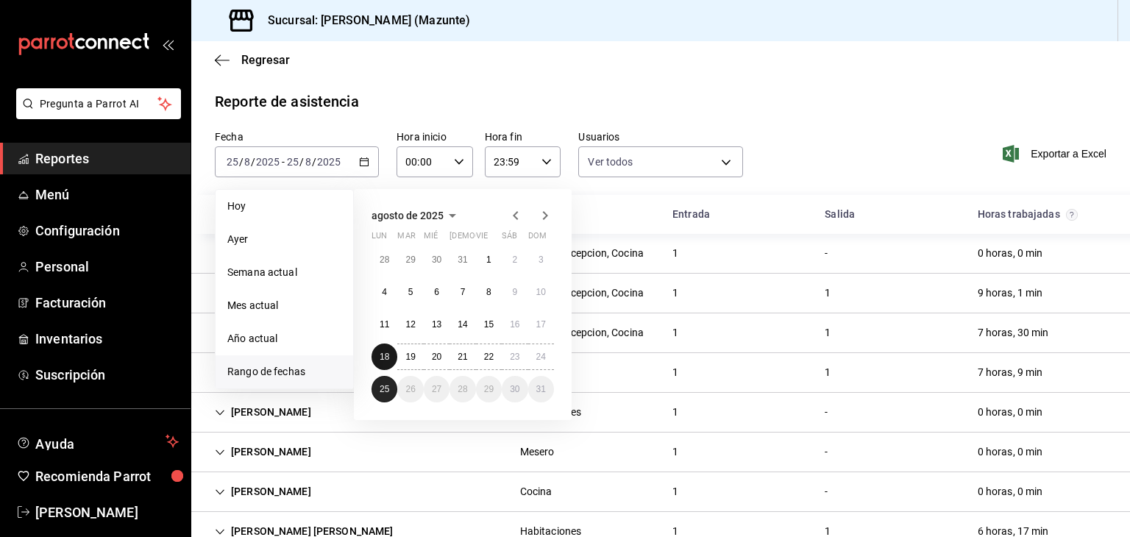 The height and width of the screenshot is (537, 1130). I want to click on label: Fecha, so click(296, 137).